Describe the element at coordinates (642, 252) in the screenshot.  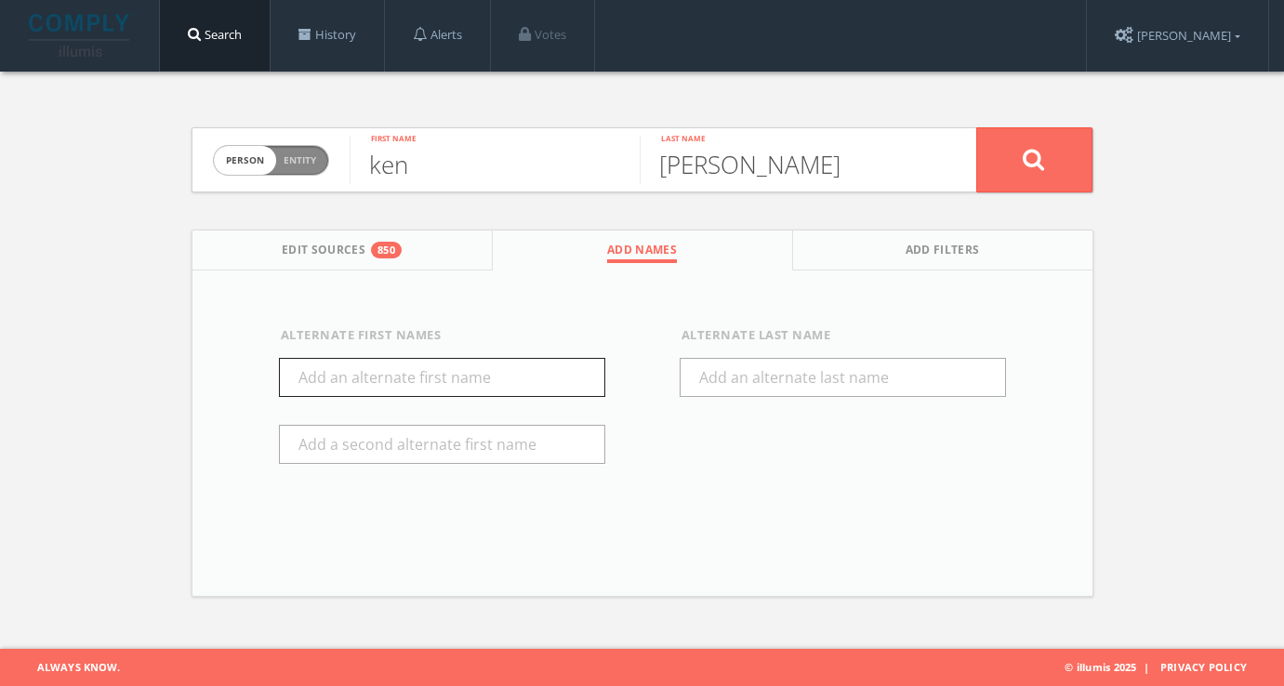
I see `span: Add Names` at that location.